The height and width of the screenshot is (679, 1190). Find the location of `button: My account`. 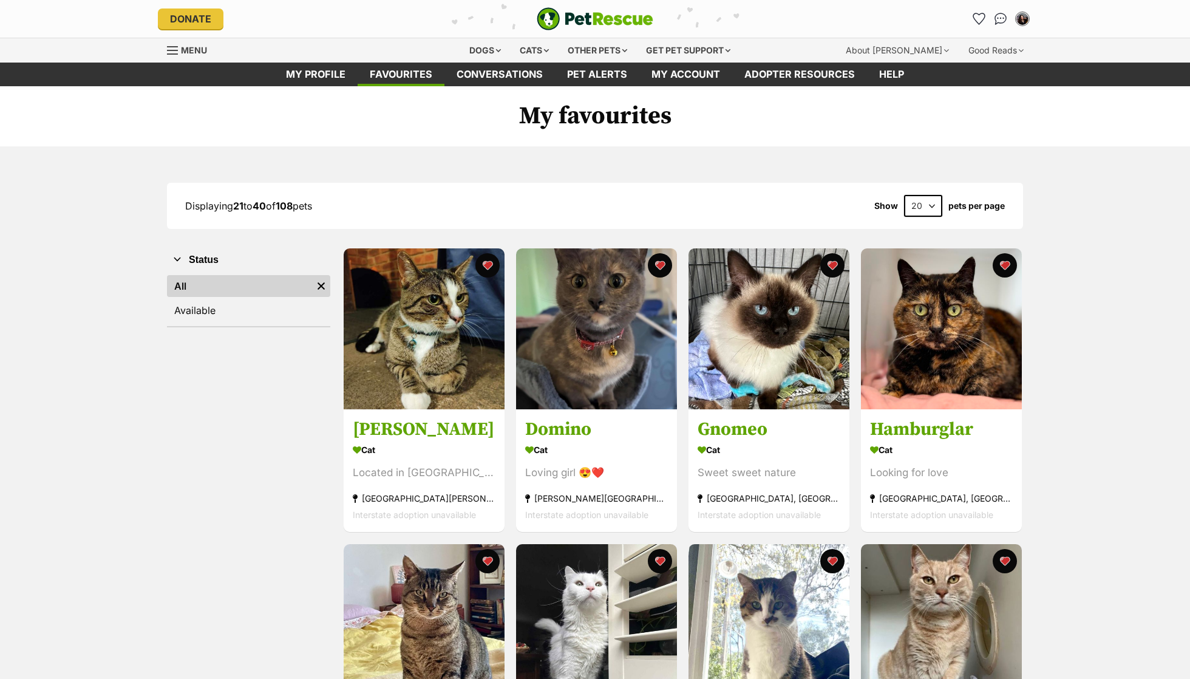

button: My account is located at coordinates (1022, 19).